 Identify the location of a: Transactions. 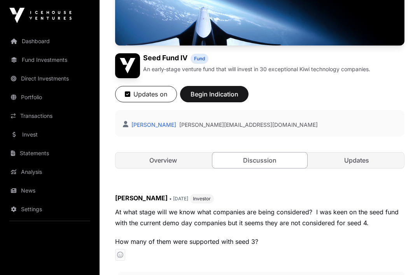
(50, 116).